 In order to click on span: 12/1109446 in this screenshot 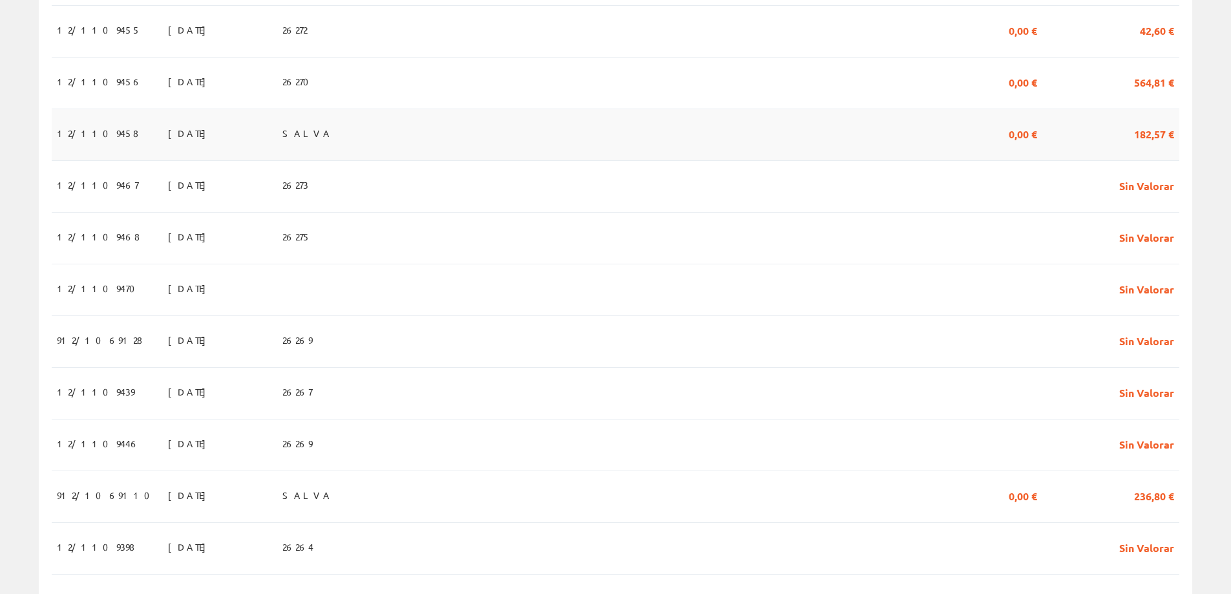, I will do `click(98, 443)`.